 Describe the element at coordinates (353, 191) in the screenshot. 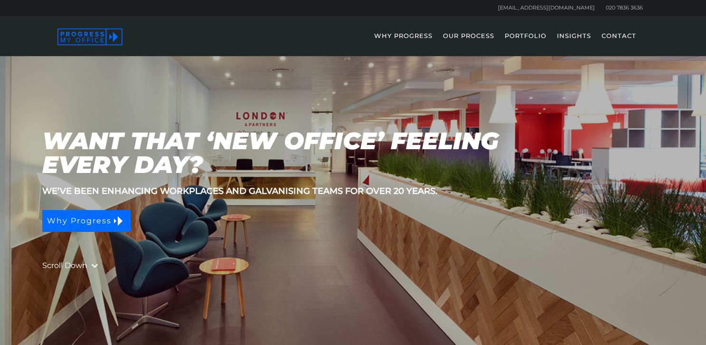

I see `h3: We’ve been enhancing workplaces and galvanising teams for over 20 years.` at that location.